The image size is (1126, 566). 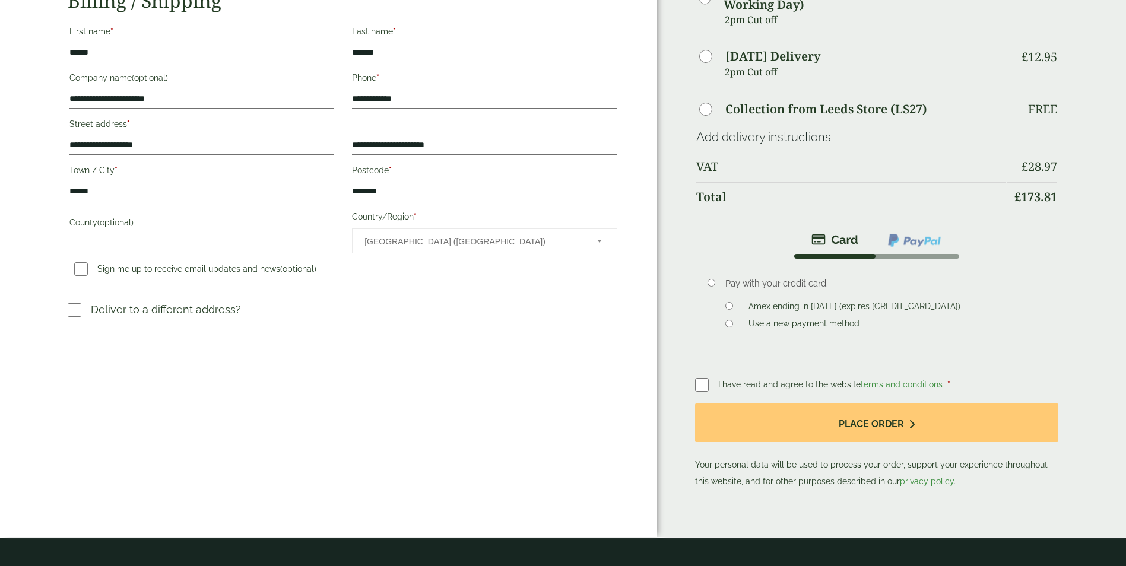 I want to click on img: ppcp-gateway.png, so click(x=914, y=240).